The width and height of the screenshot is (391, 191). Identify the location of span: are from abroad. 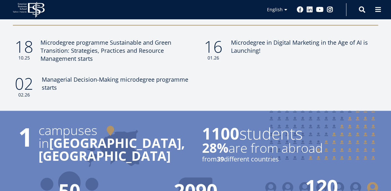
(286, 148).